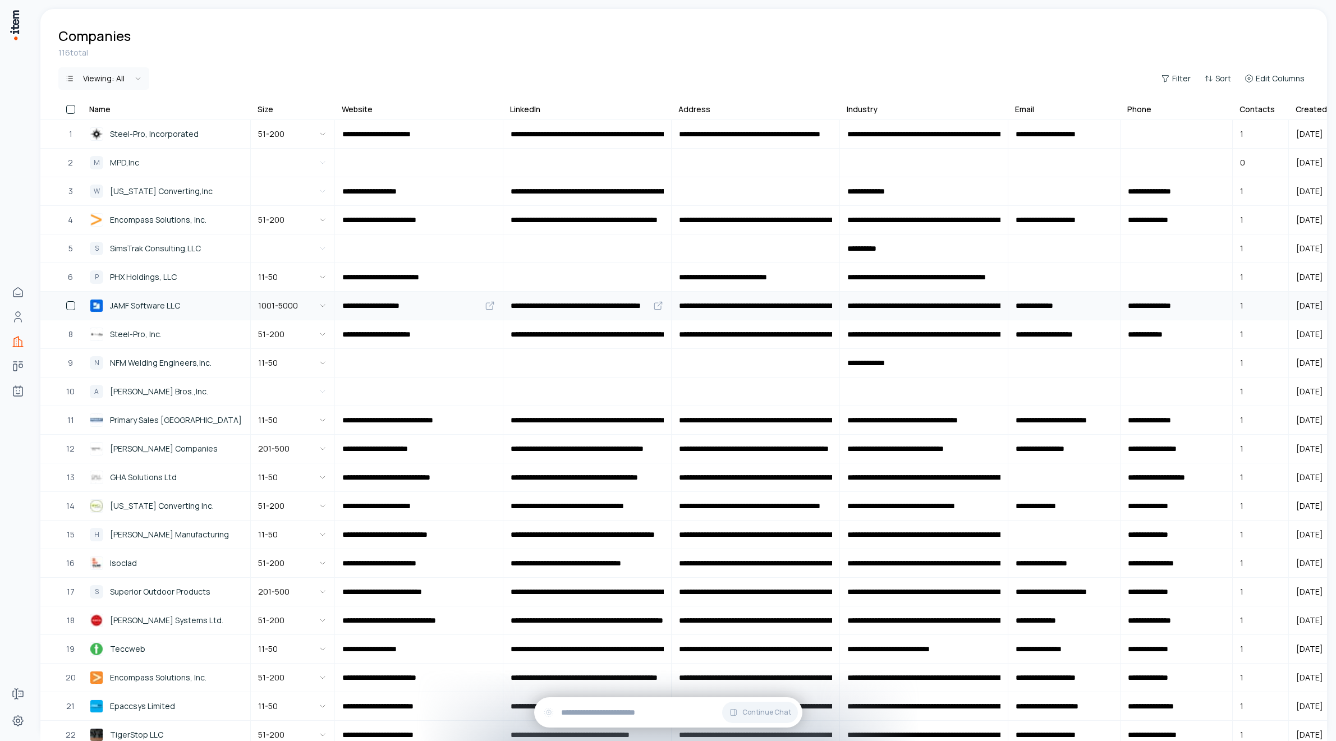 Image resolution: width=1336 pixels, height=741 pixels. What do you see at coordinates (96, 363) in the screenshot?
I see `div: N` at bounding box center [96, 363].